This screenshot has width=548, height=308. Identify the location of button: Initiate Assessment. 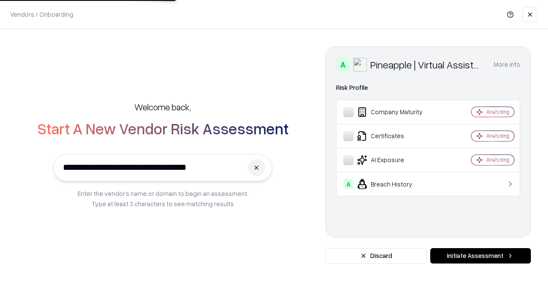
(481, 256).